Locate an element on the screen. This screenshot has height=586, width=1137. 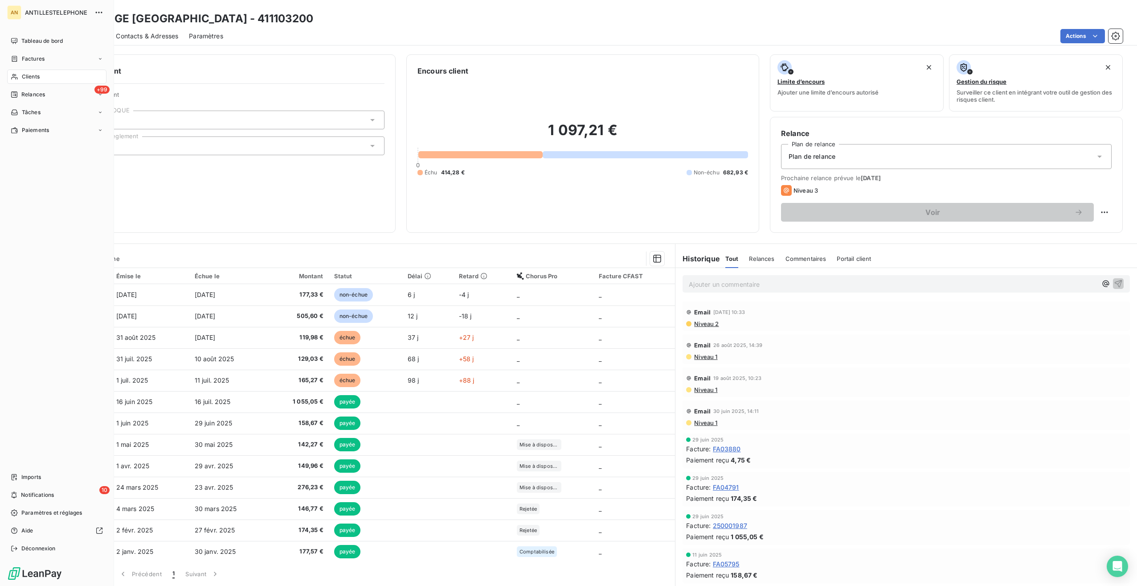
div: Émise le is located at coordinates (150, 276).